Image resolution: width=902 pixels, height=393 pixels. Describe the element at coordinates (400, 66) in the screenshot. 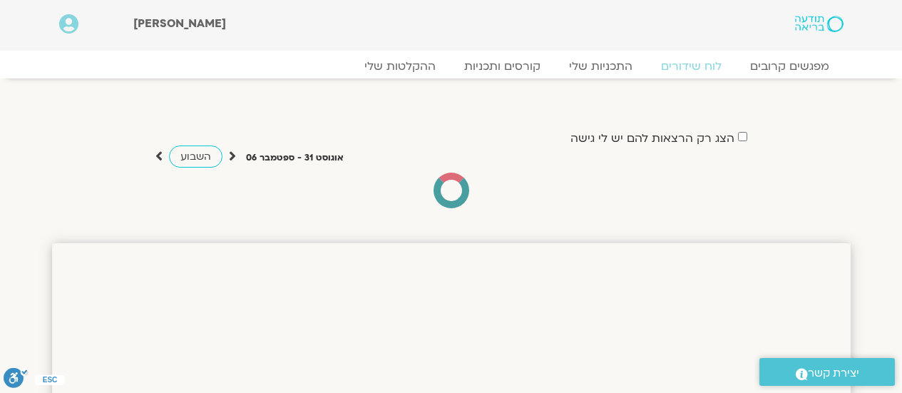

I see `a: ההקלטות שלי` at that location.